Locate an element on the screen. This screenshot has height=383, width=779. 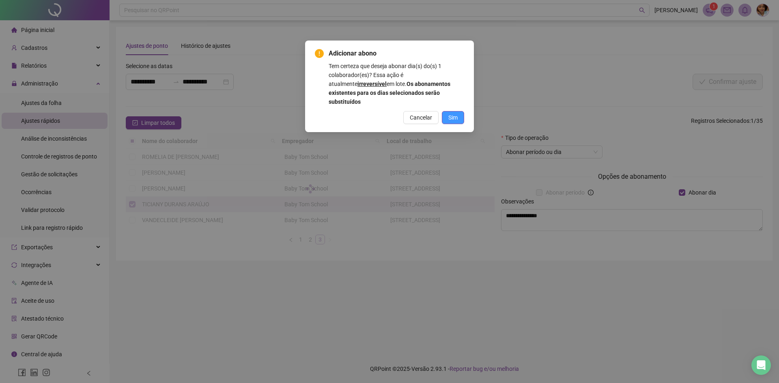
button: Sim is located at coordinates (453, 118).